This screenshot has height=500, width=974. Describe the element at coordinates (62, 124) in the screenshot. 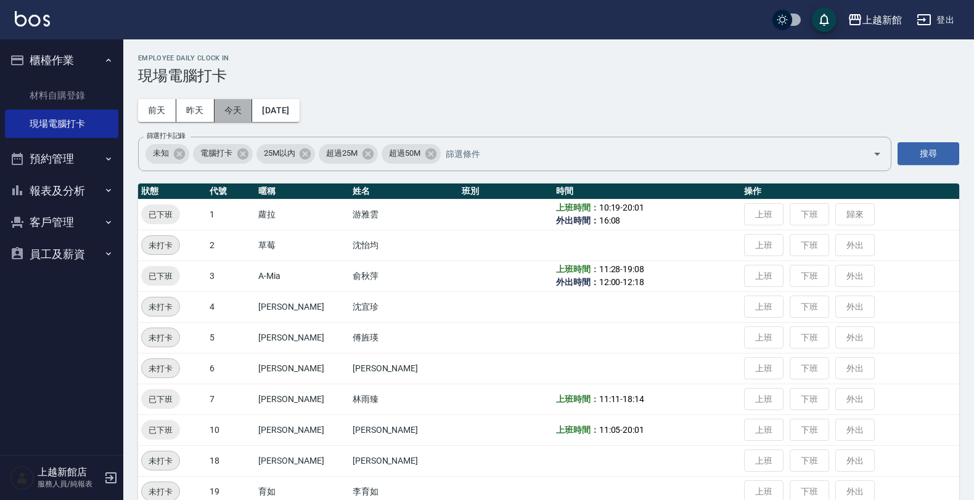

I see `a: 現場電腦打卡` at that location.